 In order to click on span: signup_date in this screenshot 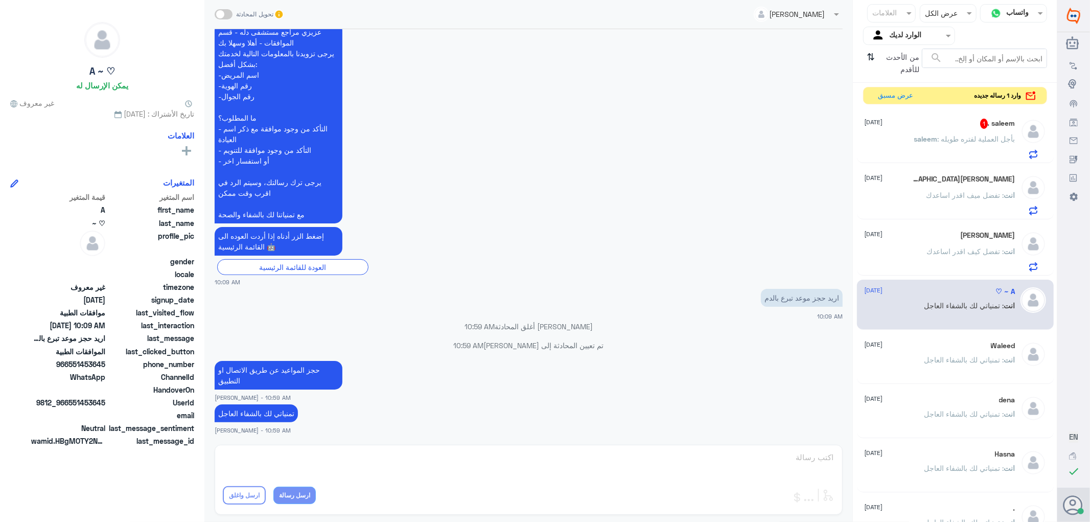, I will do `click(151, 300)`.